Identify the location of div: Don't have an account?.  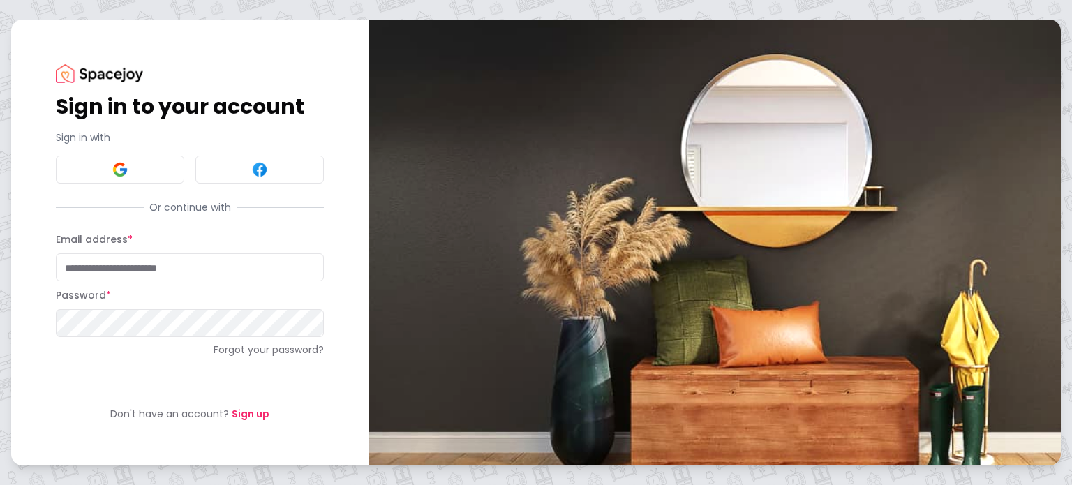
(190, 414).